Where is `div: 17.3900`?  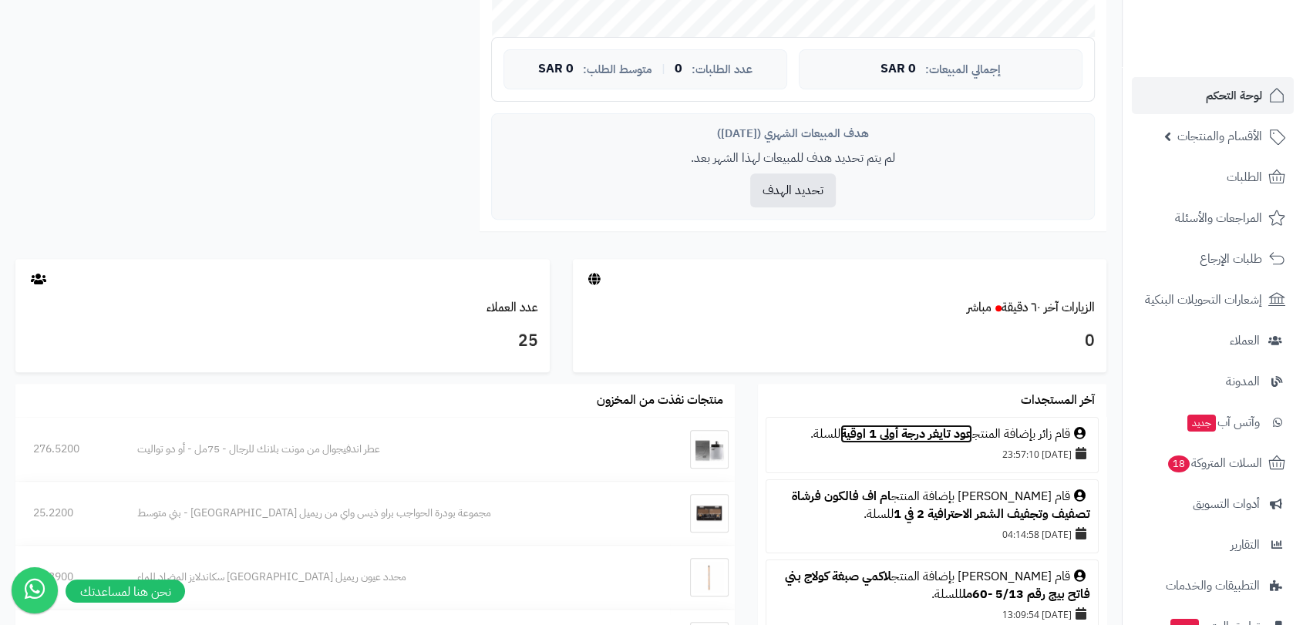 div: 17.3900 is located at coordinates (67, 578).